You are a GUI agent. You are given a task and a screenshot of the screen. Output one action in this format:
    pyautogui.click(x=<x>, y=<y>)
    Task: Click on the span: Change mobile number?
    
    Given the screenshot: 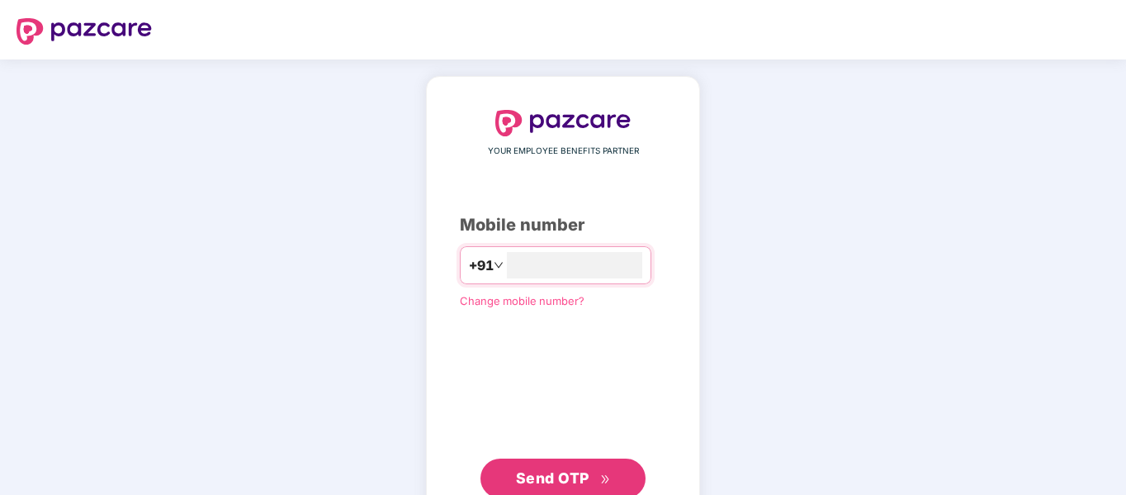 What is the action you would take?
    pyautogui.click(x=522, y=301)
    